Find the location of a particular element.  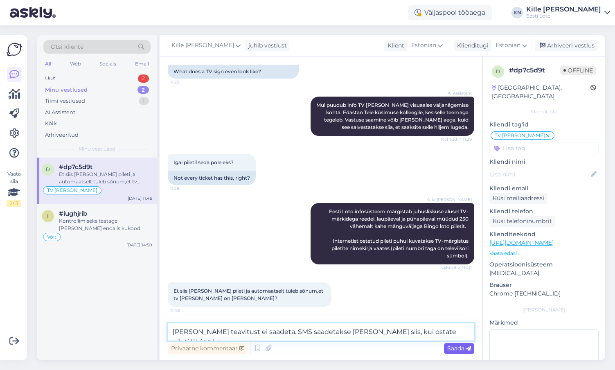

div: Küsi meiliaadressi is located at coordinates (519, 198).